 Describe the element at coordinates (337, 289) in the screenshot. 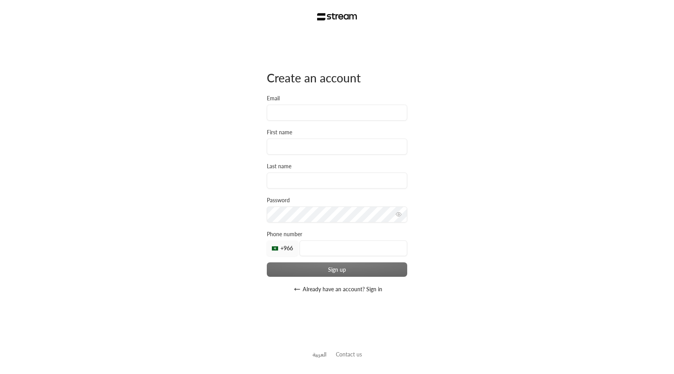

I see `button: Already have an account? Sign in` at that location.